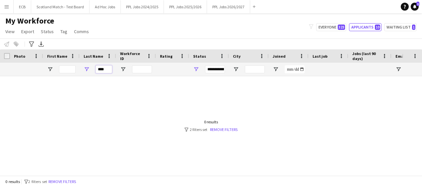 This screenshot has height=187, width=422. I want to click on button: PPL Jobs 2026/2027, so click(229, 7).